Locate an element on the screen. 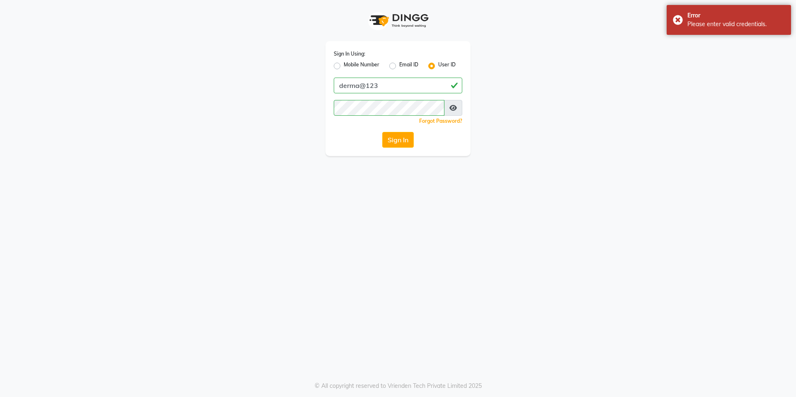  label: Sign In Using: is located at coordinates (350, 54).